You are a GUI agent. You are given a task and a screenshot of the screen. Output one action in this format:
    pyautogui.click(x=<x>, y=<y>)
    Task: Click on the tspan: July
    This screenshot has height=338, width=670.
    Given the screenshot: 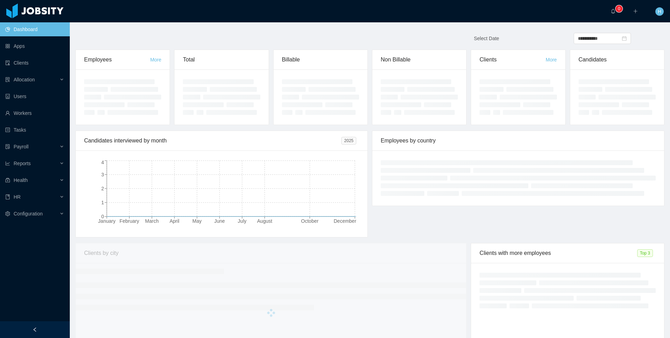 What is the action you would take?
    pyautogui.click(x=242, y=221)
    